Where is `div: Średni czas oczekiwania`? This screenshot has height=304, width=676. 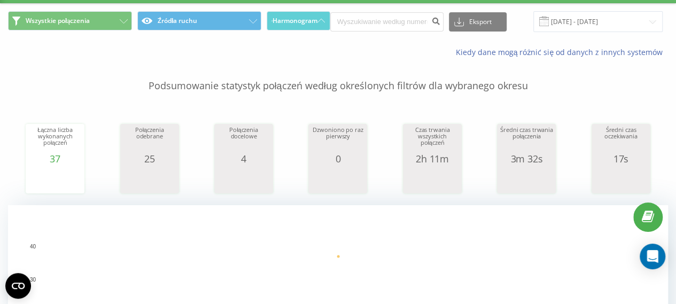 div: Średni czas oczekiwania is located at coordinates (621, 140).